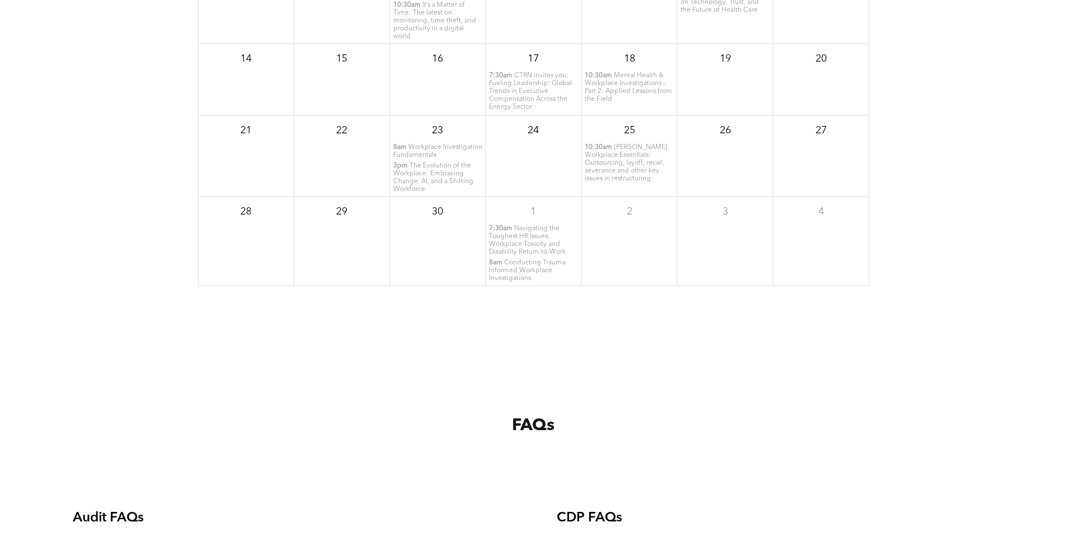 The image size is (1067, 536). What do you see at coordinates (589, 518) in the screenshot?
I see `span: CDP FAQs` at bounding box center [589, 518].